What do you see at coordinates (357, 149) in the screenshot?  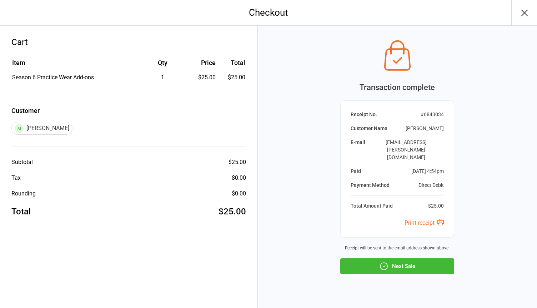 I see `div: E-mail` at bounding box center [357, 149].